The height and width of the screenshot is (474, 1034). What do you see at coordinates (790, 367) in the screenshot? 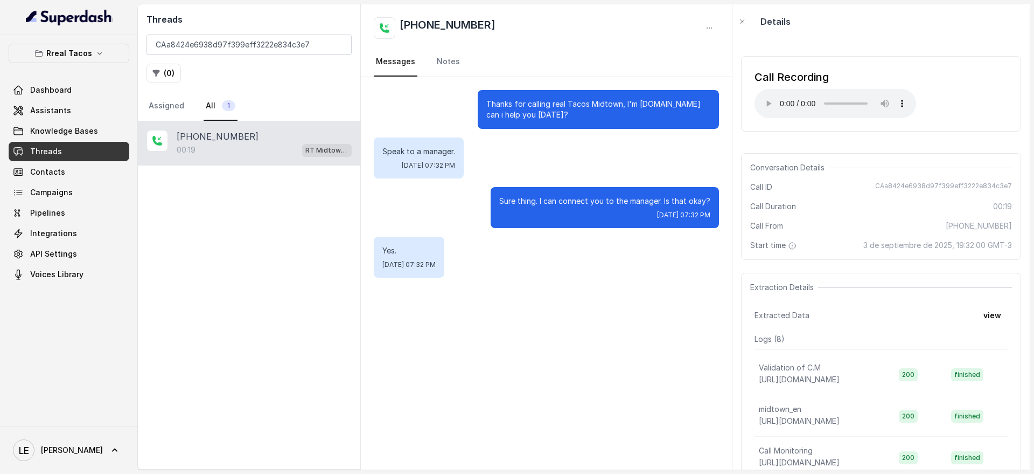
I see `p: Validation of C.M` at bounding box center [790, 367].